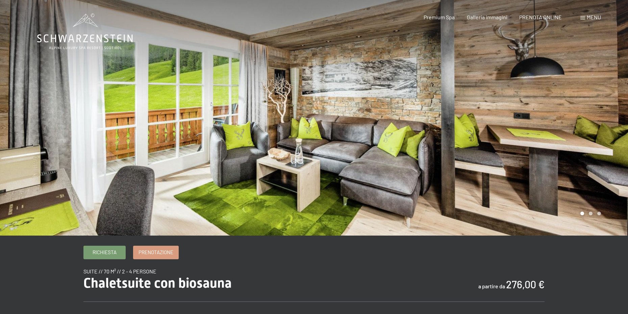 Image resolution: width=628 pixels, height=314 pixels. I want to click on span: a partire da, so click(492, 286).